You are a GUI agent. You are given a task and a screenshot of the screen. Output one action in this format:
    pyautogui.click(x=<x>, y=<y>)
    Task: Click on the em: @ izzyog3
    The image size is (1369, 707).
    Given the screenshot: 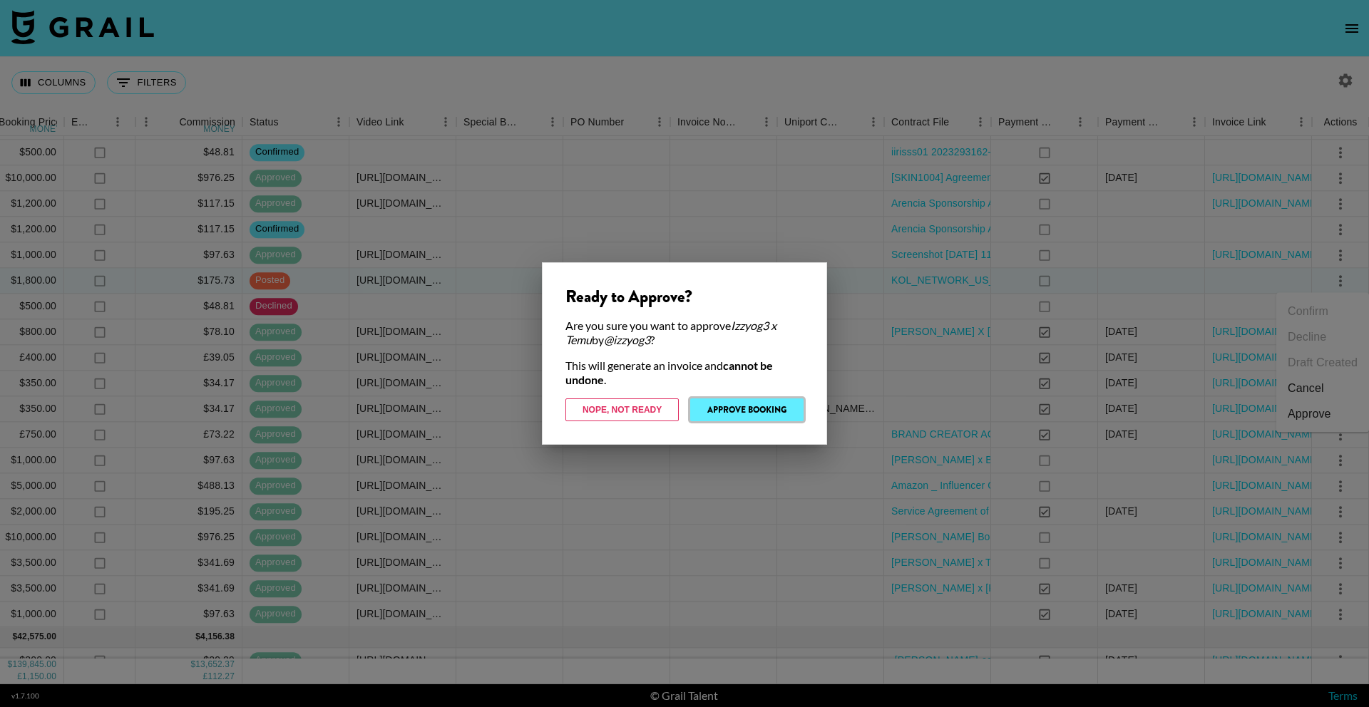 What is the action you would take?
    pyautogui.click(x=627, y=339)
    